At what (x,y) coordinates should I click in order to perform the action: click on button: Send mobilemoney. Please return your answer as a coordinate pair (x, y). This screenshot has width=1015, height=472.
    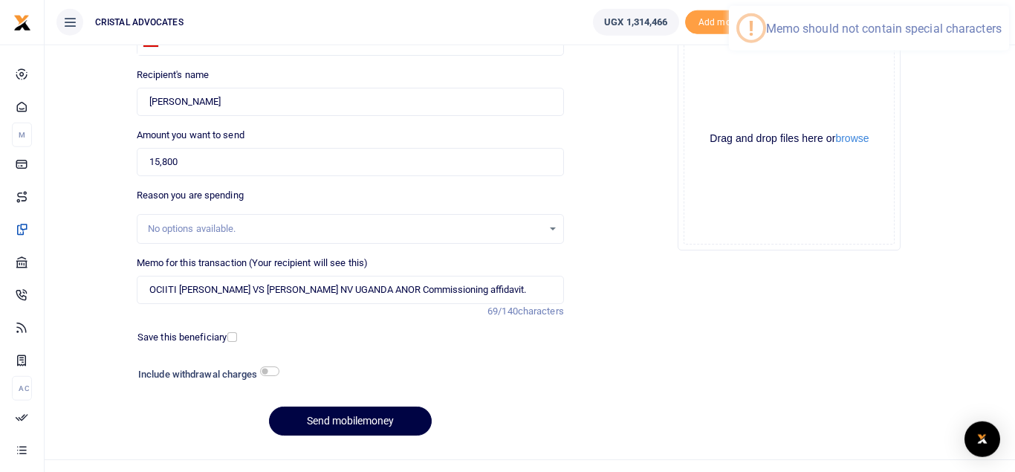
    Looking at the image, I should click on (350, 421).